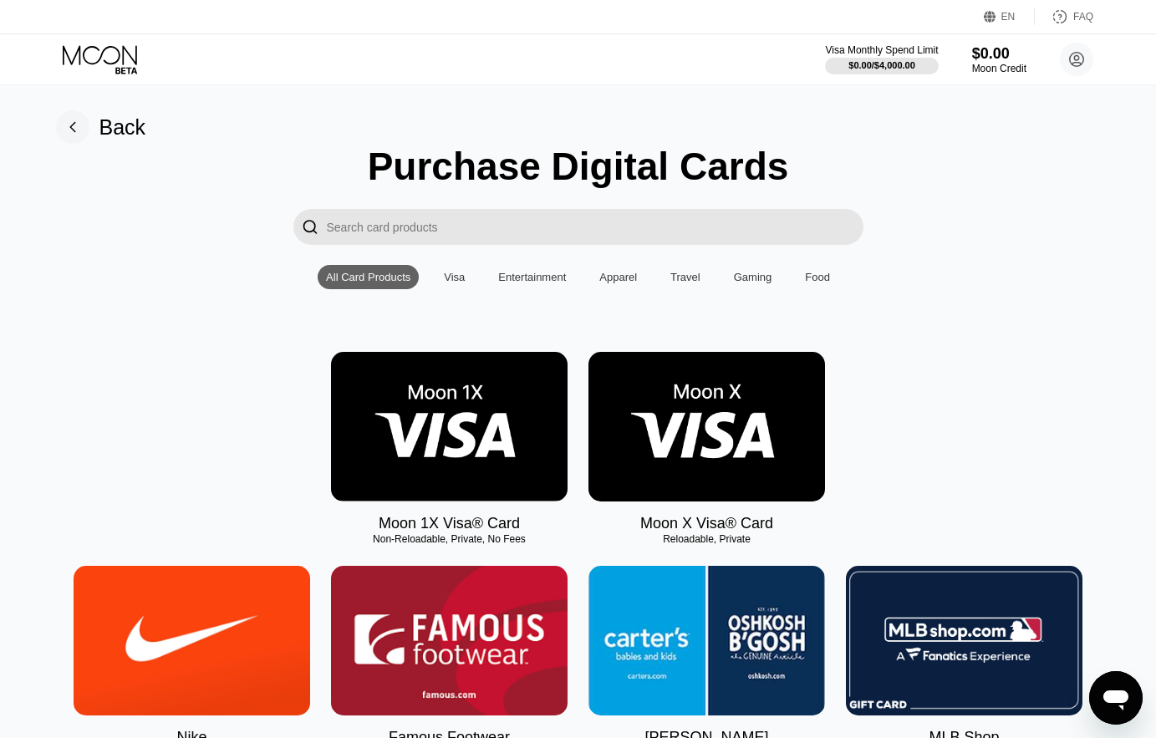 The image size is (1156, 738). Describe the element at coordinates (578, 166) in the screenshot. I see `div: Purchase Digital Cards` at that location.